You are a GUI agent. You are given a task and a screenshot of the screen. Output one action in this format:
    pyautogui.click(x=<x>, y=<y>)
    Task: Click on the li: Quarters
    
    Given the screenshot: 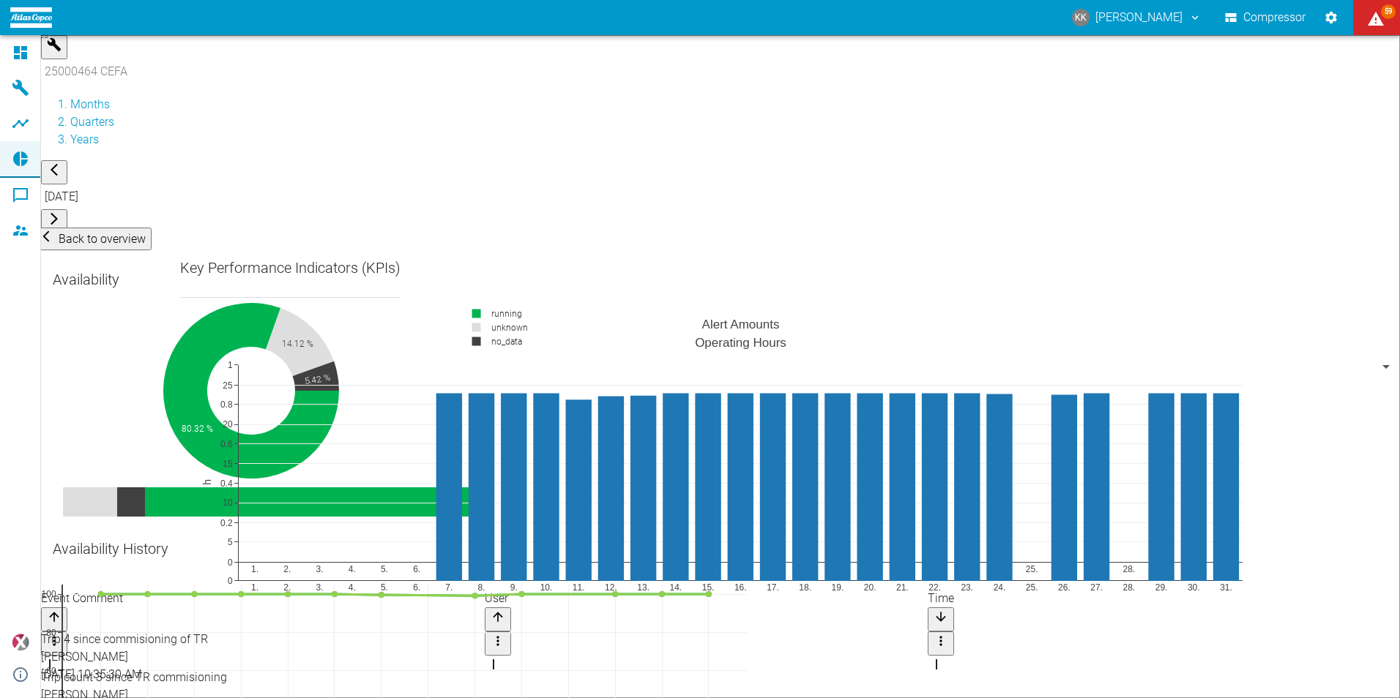 What is the action you would take?
    pyautogui.click(x=735, y=122)
    